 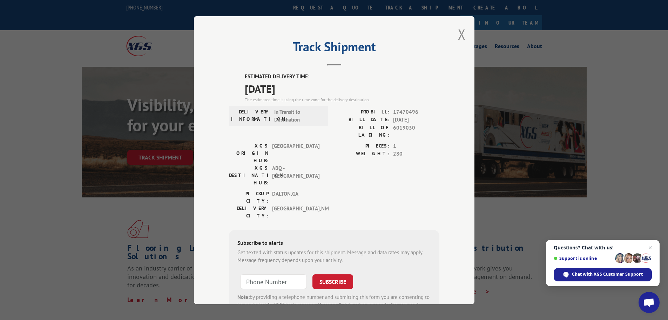 What do you see at coordinates (362, 131) in the screenshot?
I see `label: BILL OF LADING:` at bounding box center [362, 131].